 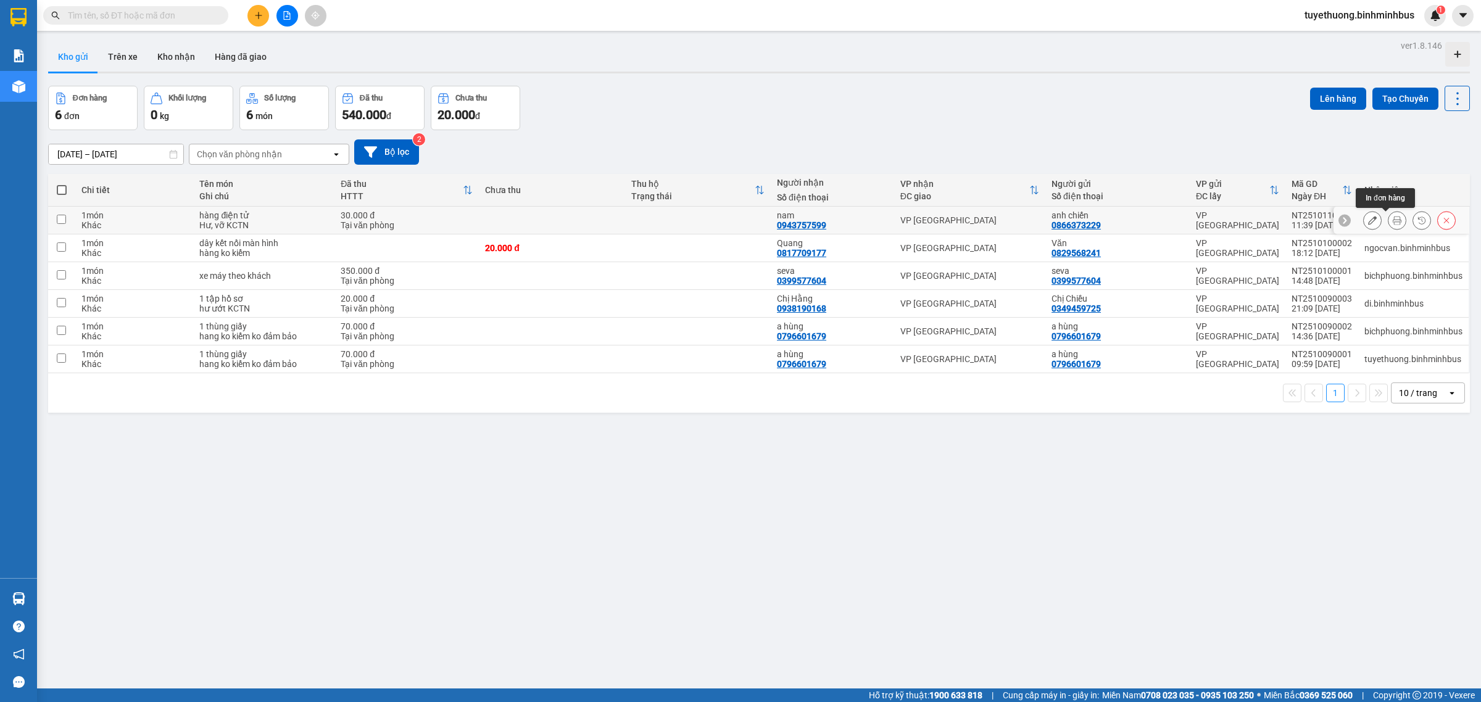 What do you see at coordinates (1463, 15) in the screenshot?
I see `span: caret-down` at bounding box center [1463, 15].